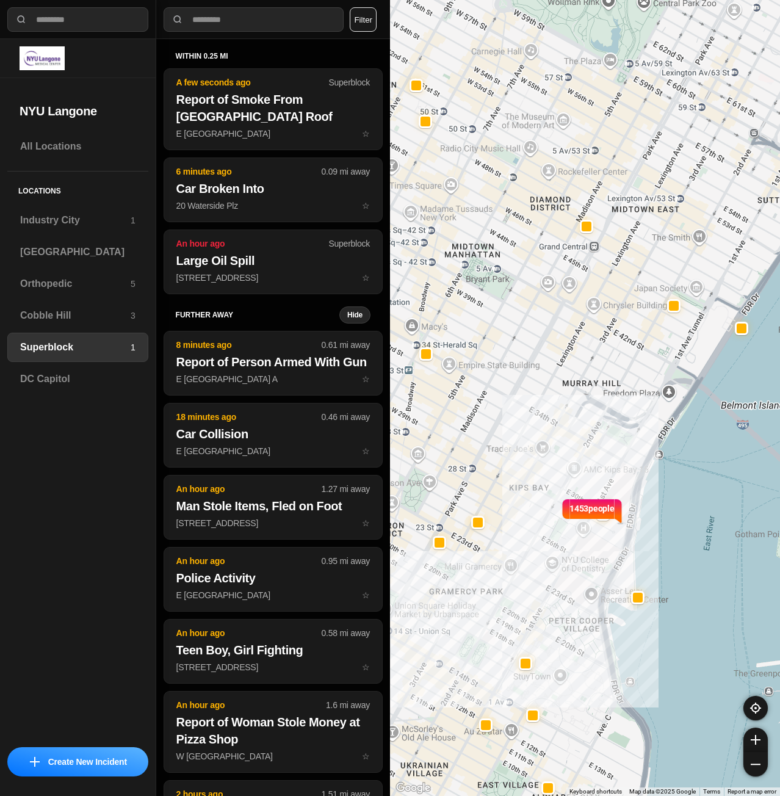 This screenshot has width=780, height=796. Describe the element at coordinates (596, 792) in the screenshot. I see `button: Keyboard shortcuts` at that location.